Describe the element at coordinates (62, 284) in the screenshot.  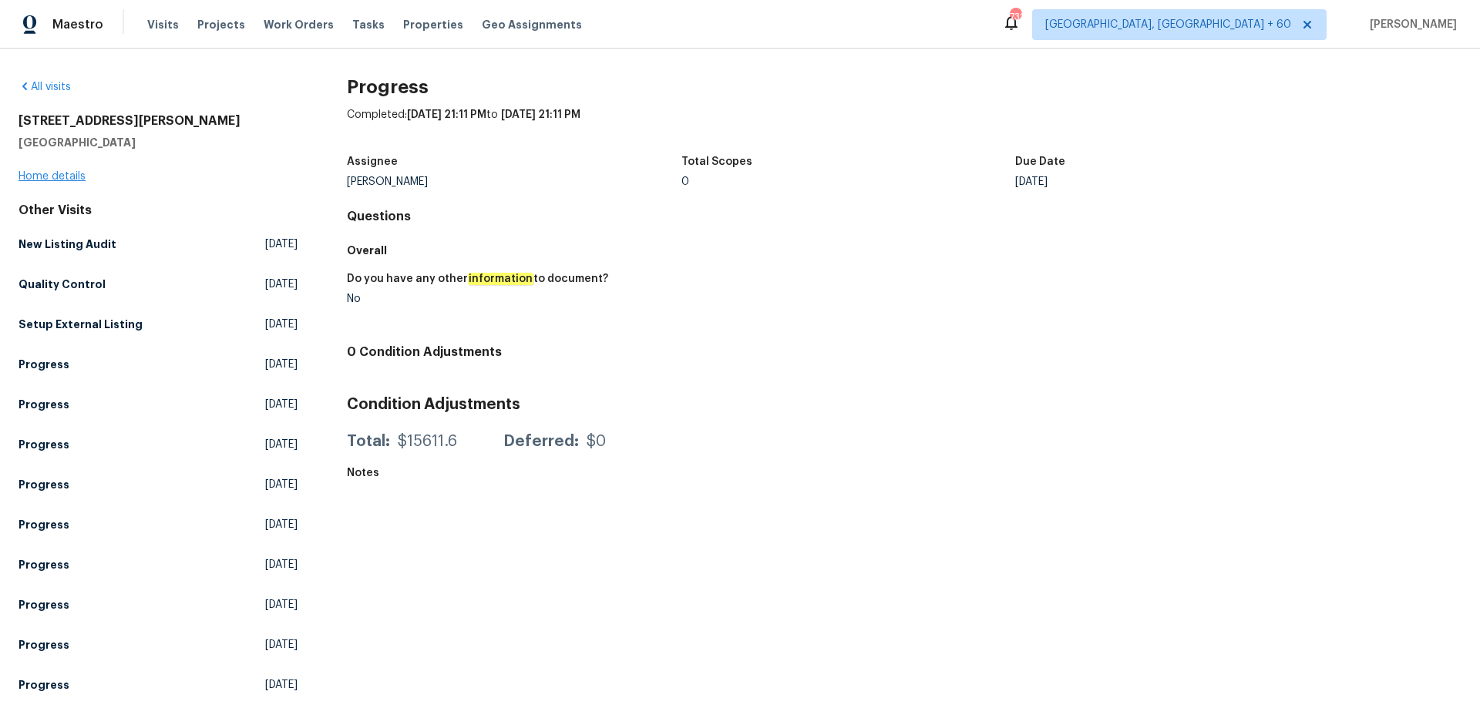
I see `h5: Quality Control` at that location.